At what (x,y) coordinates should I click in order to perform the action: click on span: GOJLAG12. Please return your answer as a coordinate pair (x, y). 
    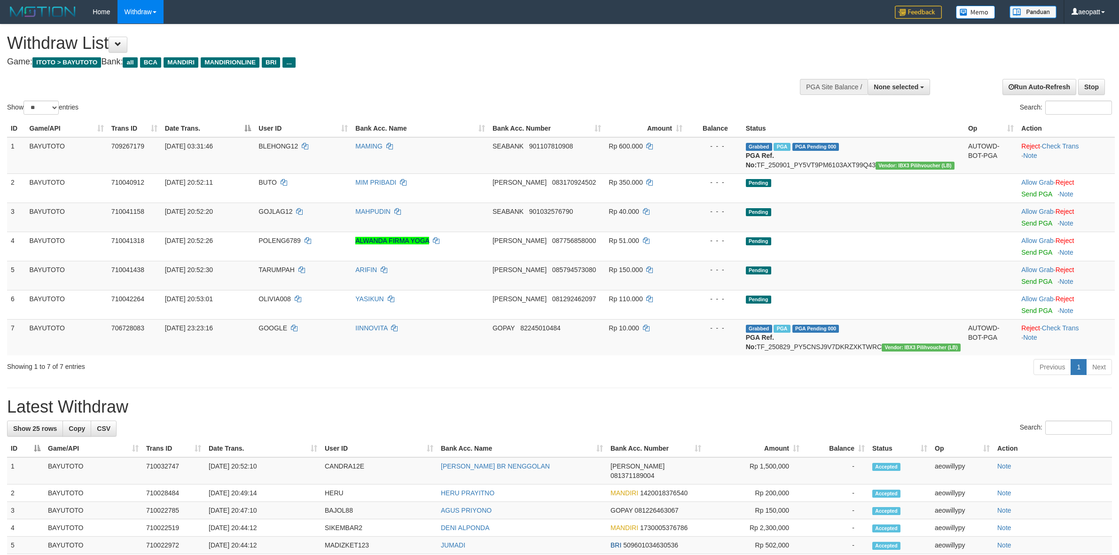
    Looking at the image, I should click on (275, 212).